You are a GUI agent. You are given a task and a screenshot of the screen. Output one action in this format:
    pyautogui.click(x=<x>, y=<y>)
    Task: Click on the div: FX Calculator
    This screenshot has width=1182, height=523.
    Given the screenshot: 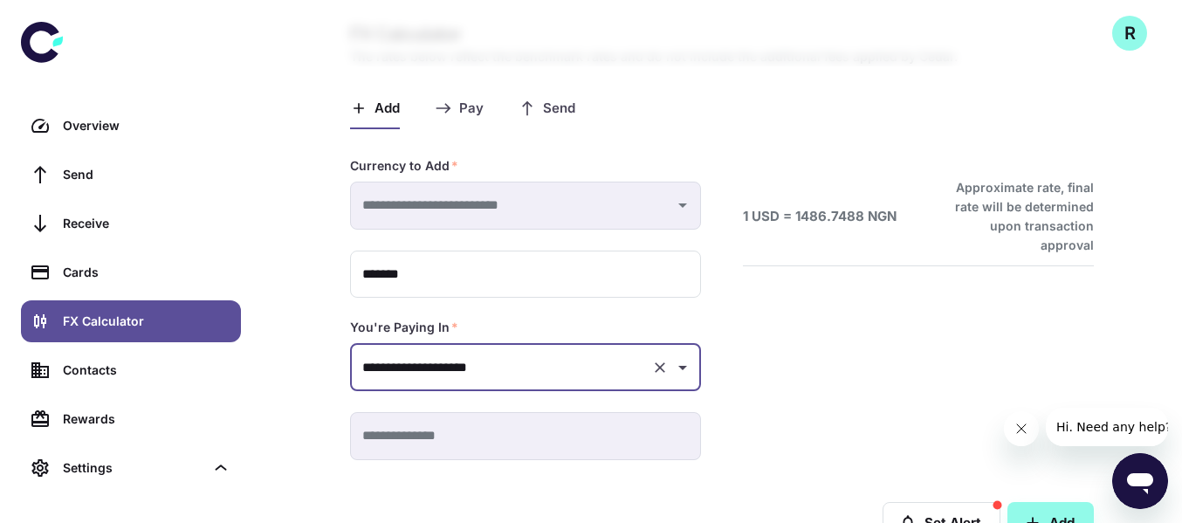 What is the action you would take?
    pyautogui.click(x=147, y=321)
    